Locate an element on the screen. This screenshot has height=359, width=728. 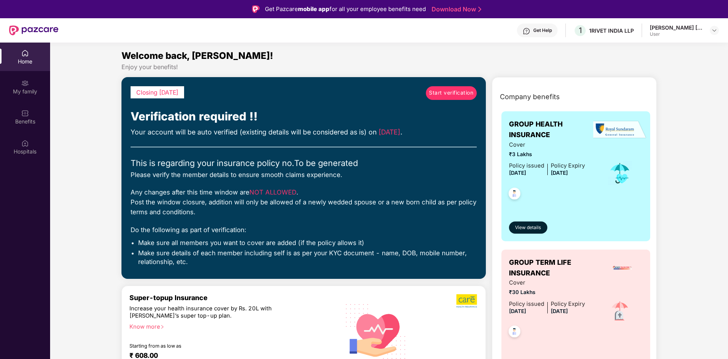
img: Logo is located at coordinates (256, 9).